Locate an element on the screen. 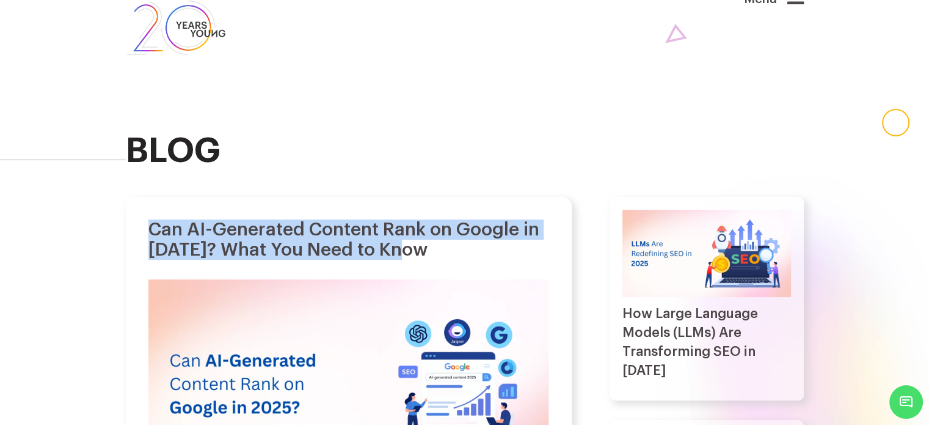 This screenshot has height=425, width=929. img: How Large Language Models (LLMs) Are Transforming SEO in 2025 is located at coordinates (707, 253).